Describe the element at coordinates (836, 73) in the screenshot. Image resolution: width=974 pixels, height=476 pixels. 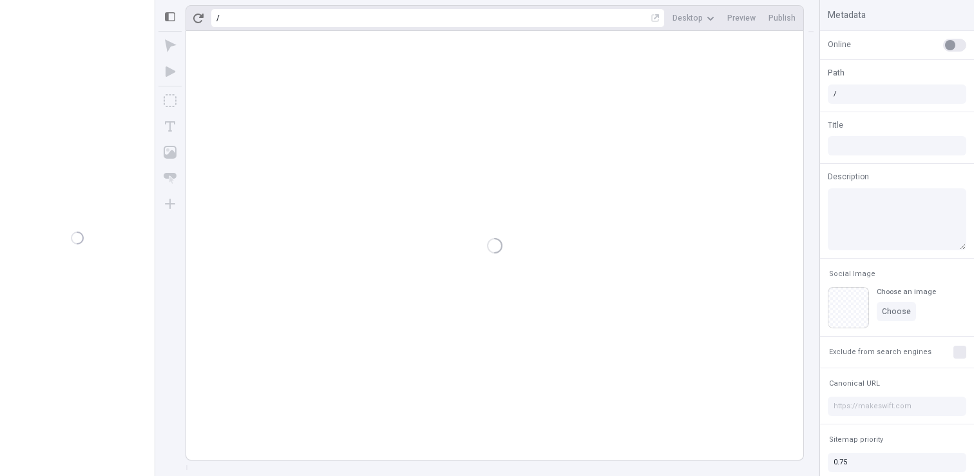
I see `span: Path` at that location.